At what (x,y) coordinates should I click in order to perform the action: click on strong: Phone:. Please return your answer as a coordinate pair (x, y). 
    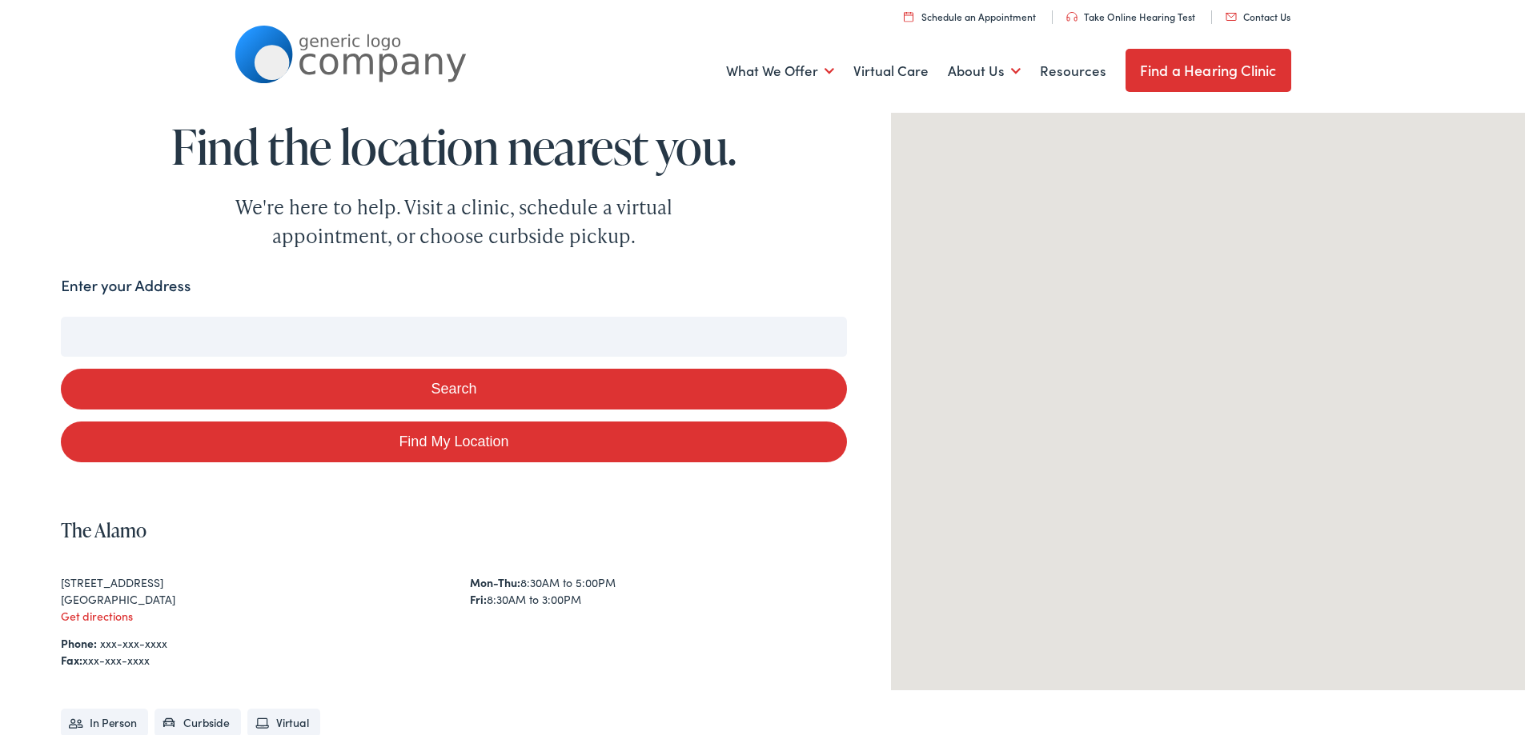
    Looking at the image, I should click on (78, 643).